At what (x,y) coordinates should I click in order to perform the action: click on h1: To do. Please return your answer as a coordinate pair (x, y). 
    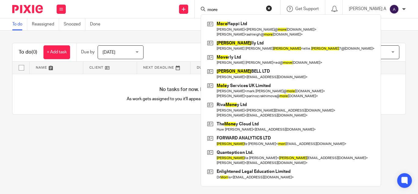
    Looking at the image, I should click on (28, 52).